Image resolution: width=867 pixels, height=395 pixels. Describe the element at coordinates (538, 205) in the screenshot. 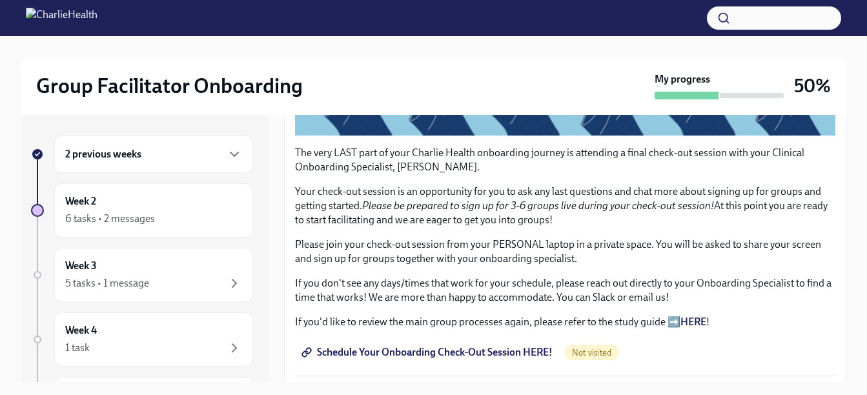

I see `em: Please be prepared to sign up for 3-6 groups live during your check-out session!` at that location.